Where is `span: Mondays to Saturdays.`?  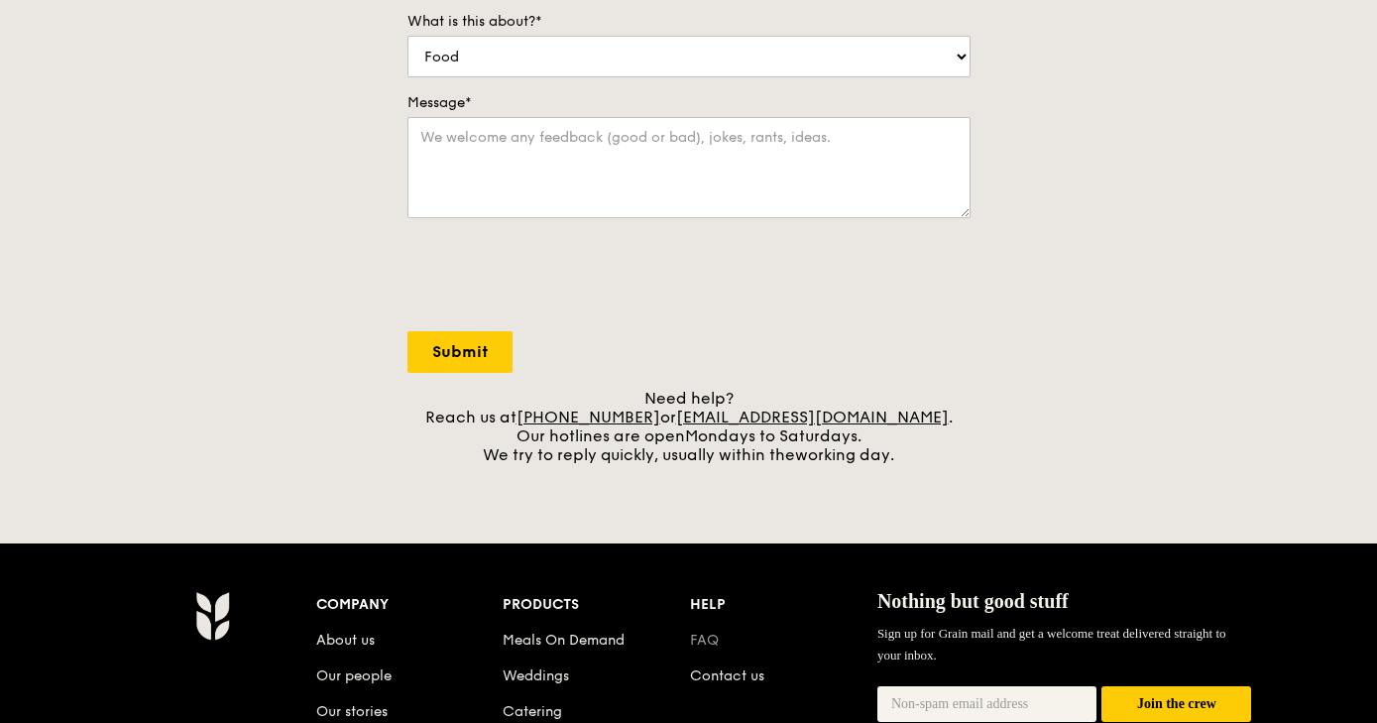 span: Mondays to Saturdays. is located at coordinates (773, 435).